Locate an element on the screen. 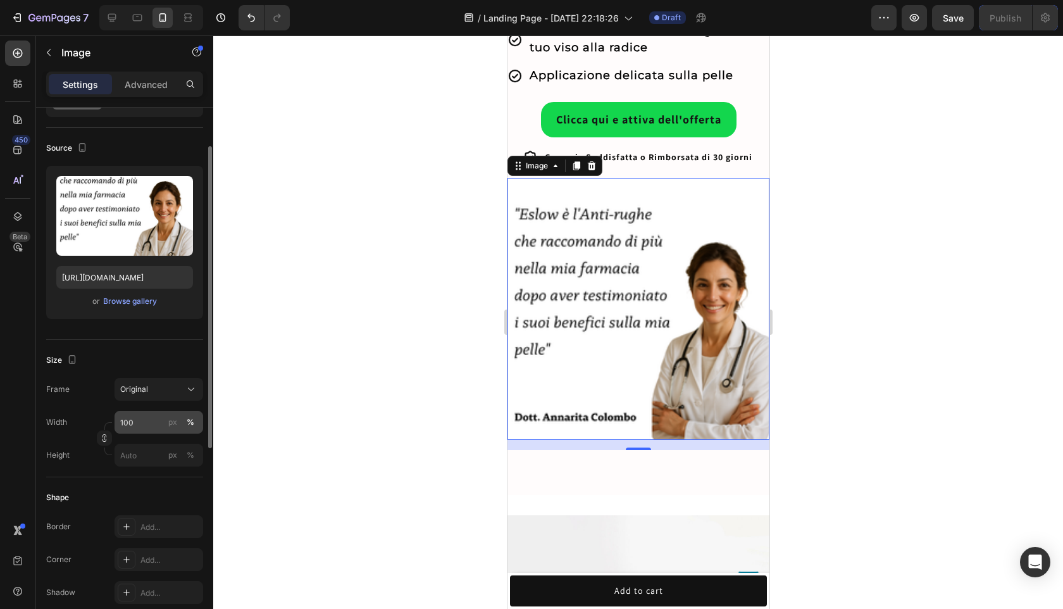 This screenshot has height=609, width=1063. div: Image is located at coordinates (29, 130).